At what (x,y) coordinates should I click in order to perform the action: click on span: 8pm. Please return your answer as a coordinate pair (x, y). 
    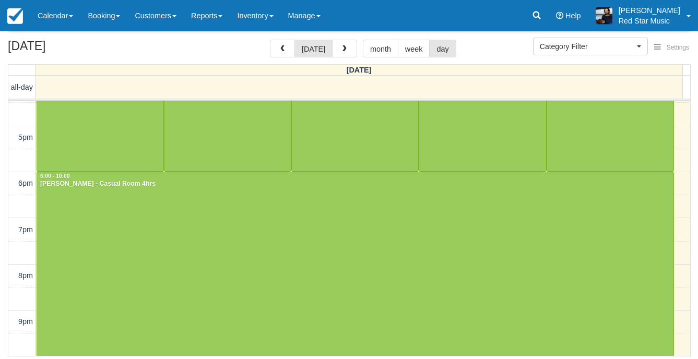
    Looking at the image, I should click on (26, 276).